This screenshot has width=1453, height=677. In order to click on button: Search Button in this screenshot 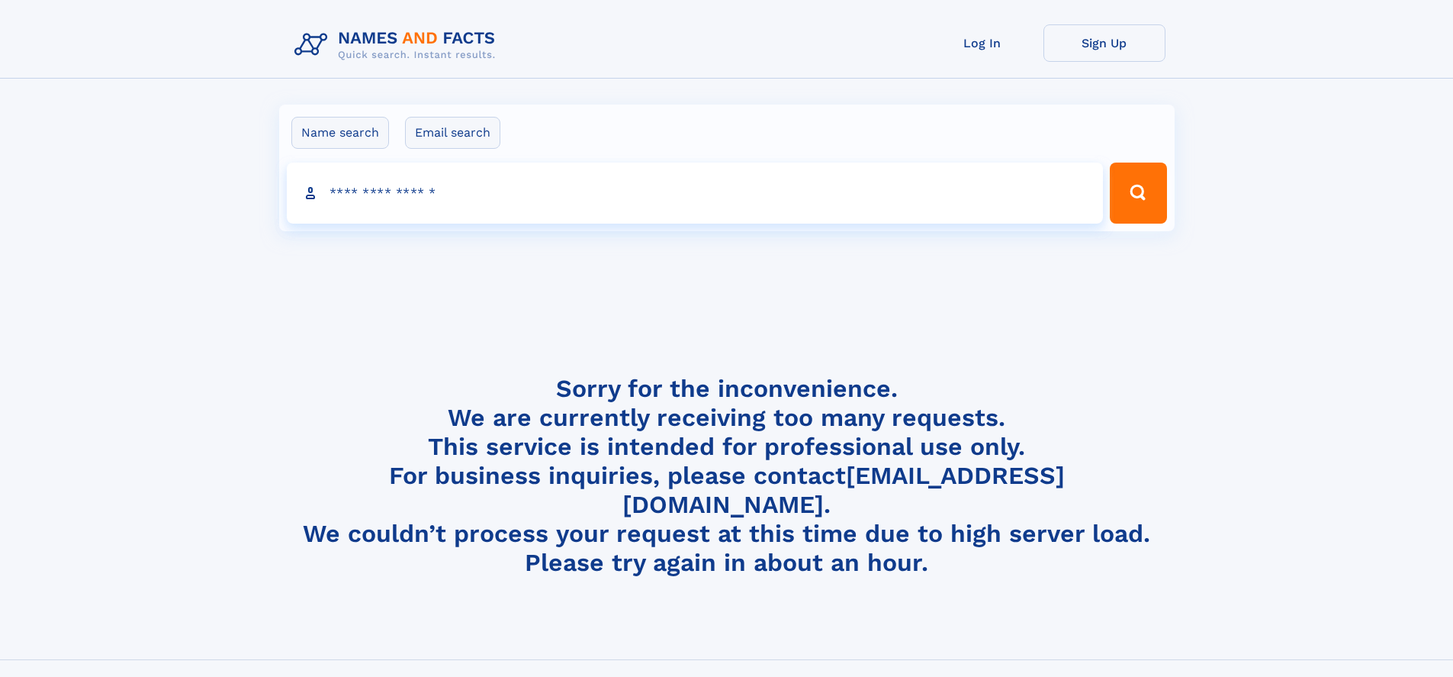, I will do `click(1138, 193)`.